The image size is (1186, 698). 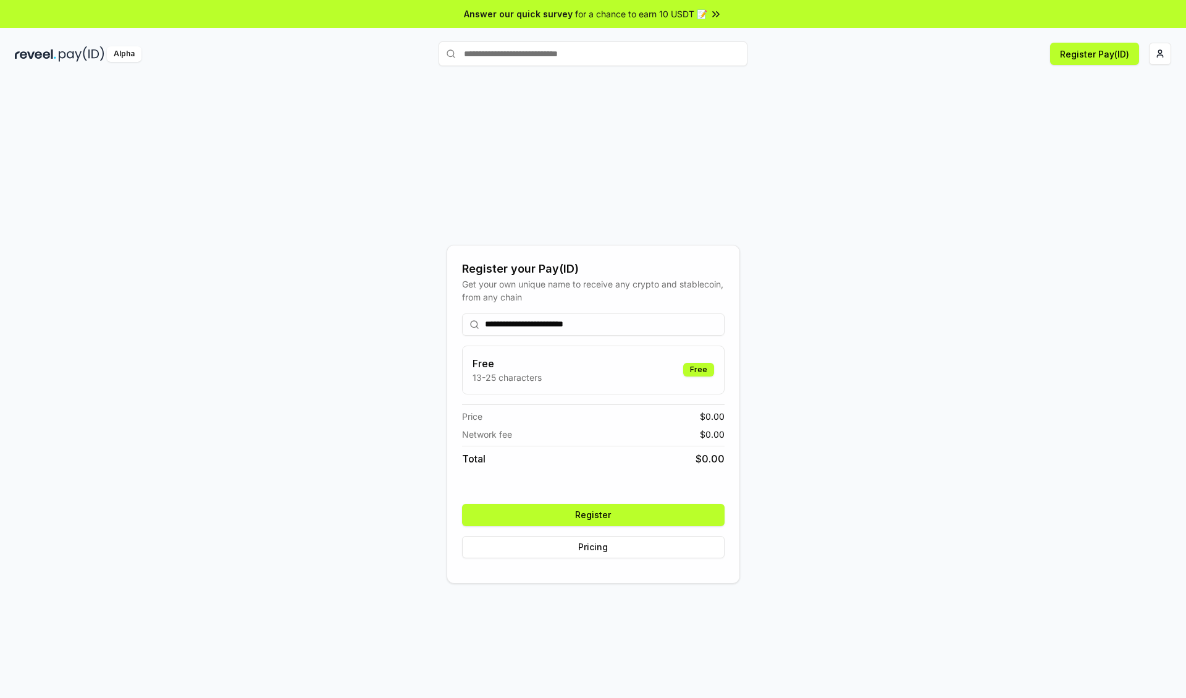 What do you see at coordinates (474, 458) in the screenshot?
I see `span: Total` at bounding box center [474, 458].